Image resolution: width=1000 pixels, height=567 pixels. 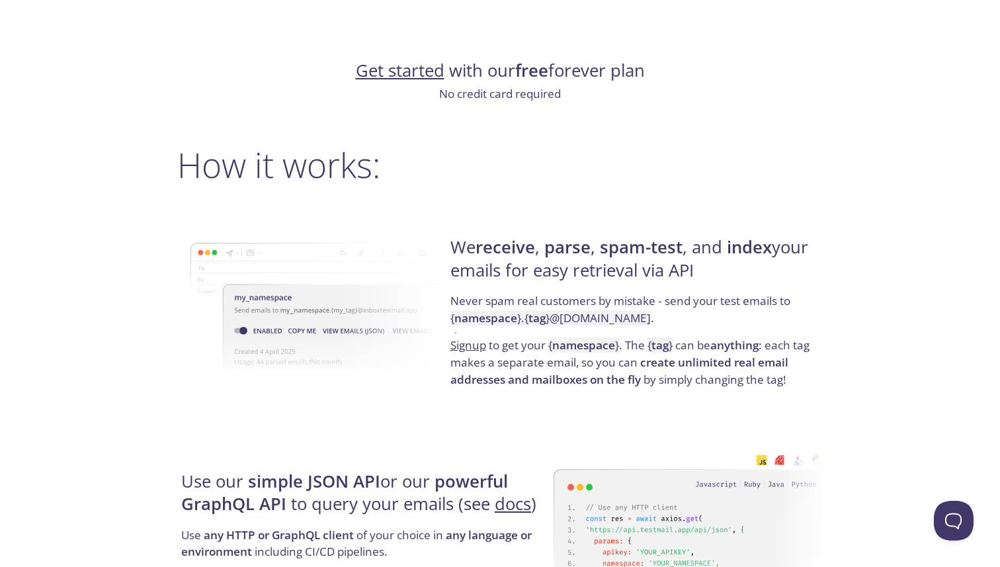 What do you see at coordinates (468, 344) in the screenshot?
I see `a: Signup` at bounding box center [468, 344].